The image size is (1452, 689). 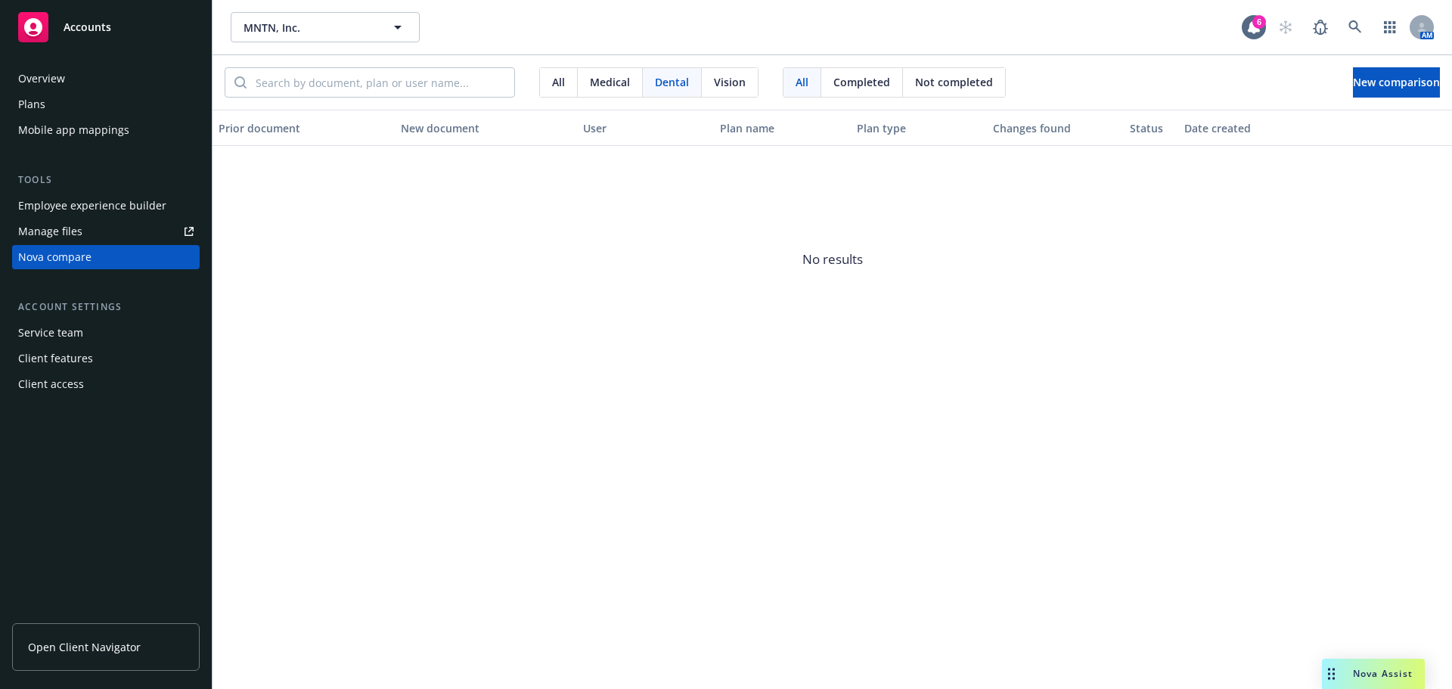 I want to click on div: Employee experience builder, so click(x=92, y=206).